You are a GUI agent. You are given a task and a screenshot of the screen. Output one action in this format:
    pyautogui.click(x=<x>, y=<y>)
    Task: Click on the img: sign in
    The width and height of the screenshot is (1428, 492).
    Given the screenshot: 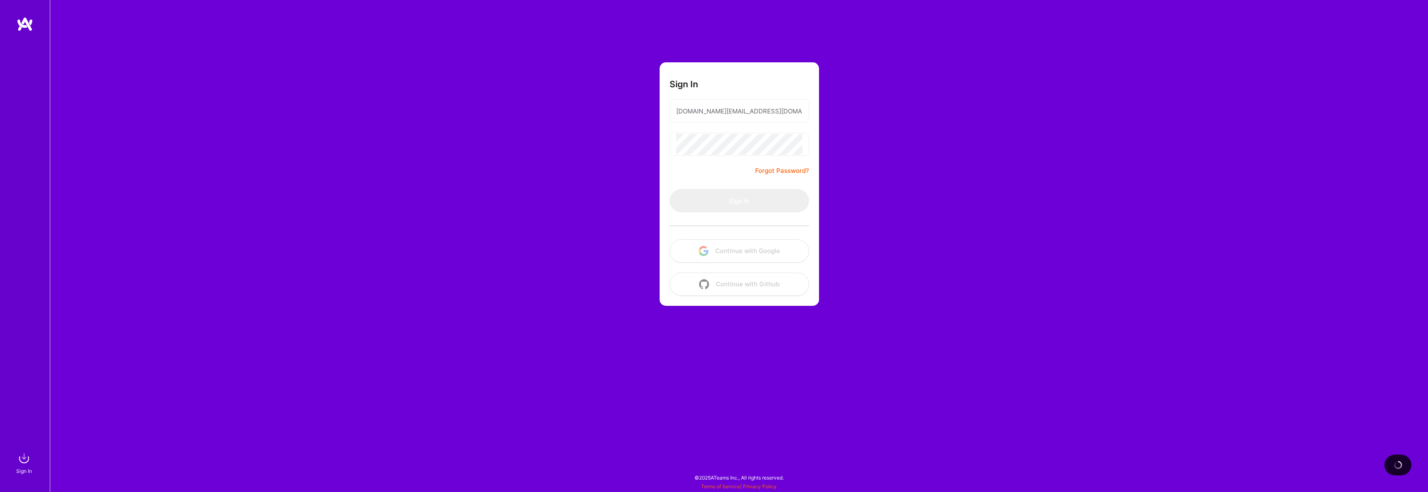 What is the action you would take?
    pyautogui.click(x=24, y=458)
    